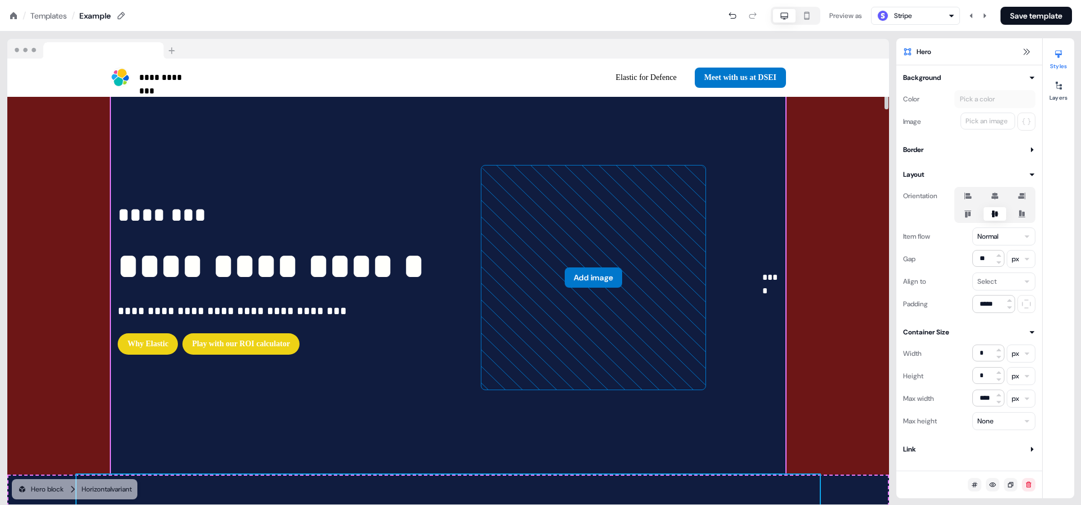  I want to click on div: Example, so click(95, 16).